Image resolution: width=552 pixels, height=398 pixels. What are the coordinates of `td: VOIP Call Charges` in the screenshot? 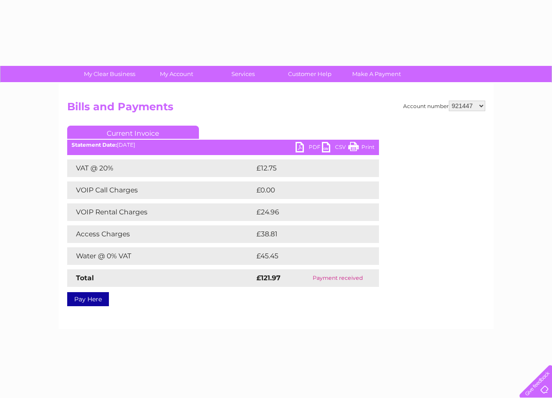 It's located at (161, 190).